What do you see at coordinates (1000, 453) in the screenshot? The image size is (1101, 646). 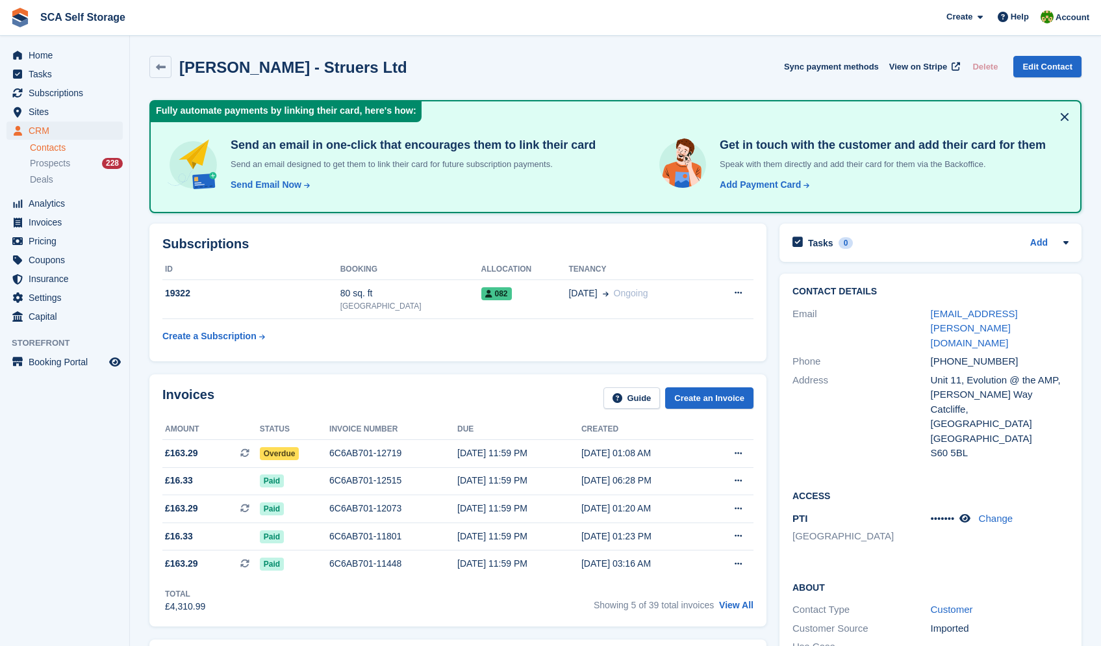 I see `div: S60 5BL` at bounding box center [1000, 453].